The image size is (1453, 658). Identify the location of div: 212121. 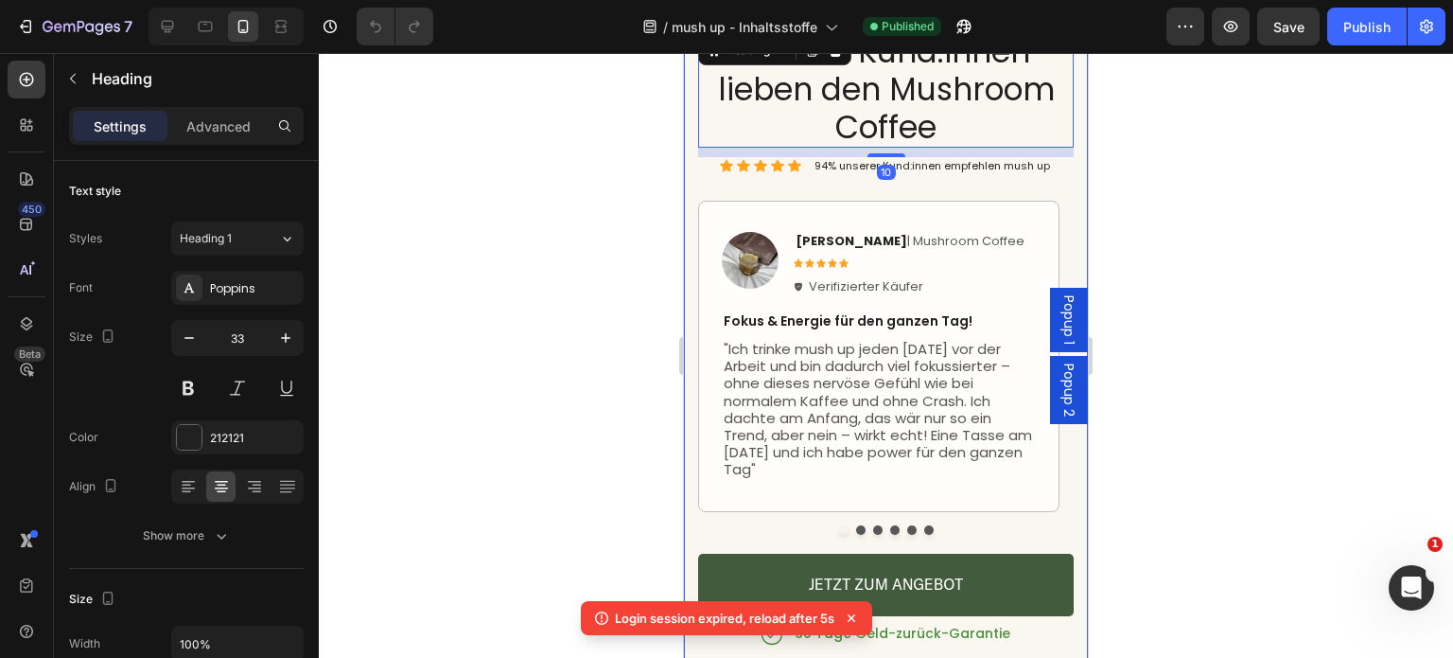
(255, 438).